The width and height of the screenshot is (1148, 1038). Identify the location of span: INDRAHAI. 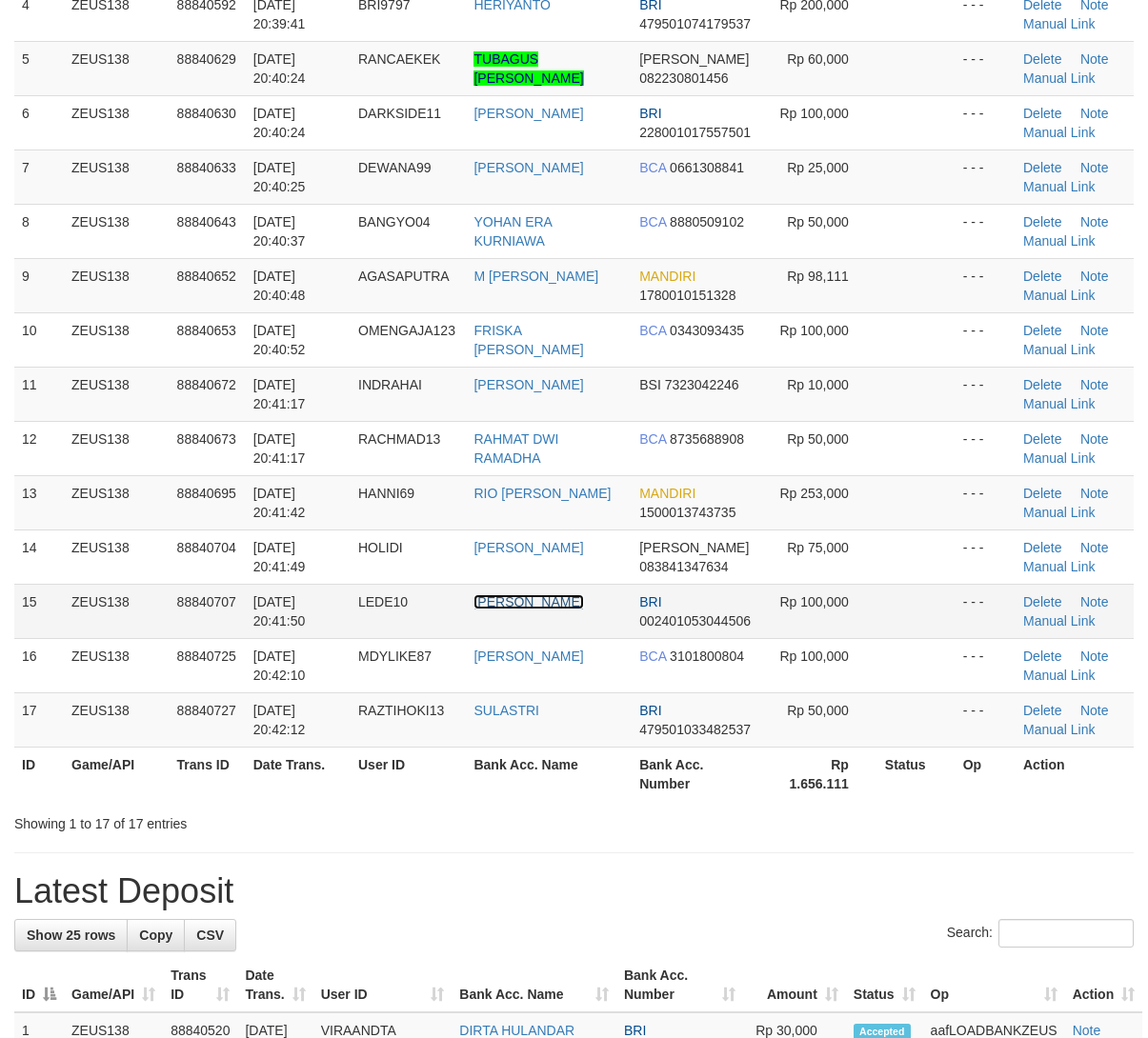
(390, 385).